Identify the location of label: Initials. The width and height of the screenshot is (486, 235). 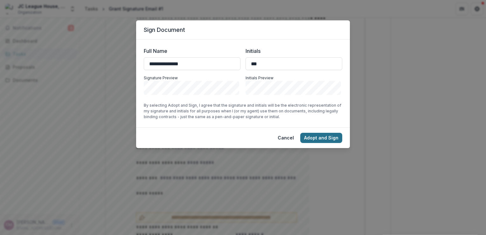
(292, 51).